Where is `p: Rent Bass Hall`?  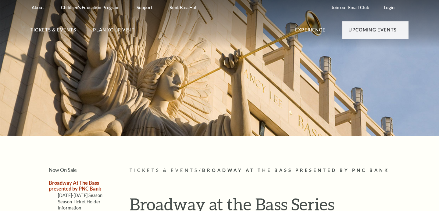 p: Rent Bass Hall is located at coordinates (183, 7).